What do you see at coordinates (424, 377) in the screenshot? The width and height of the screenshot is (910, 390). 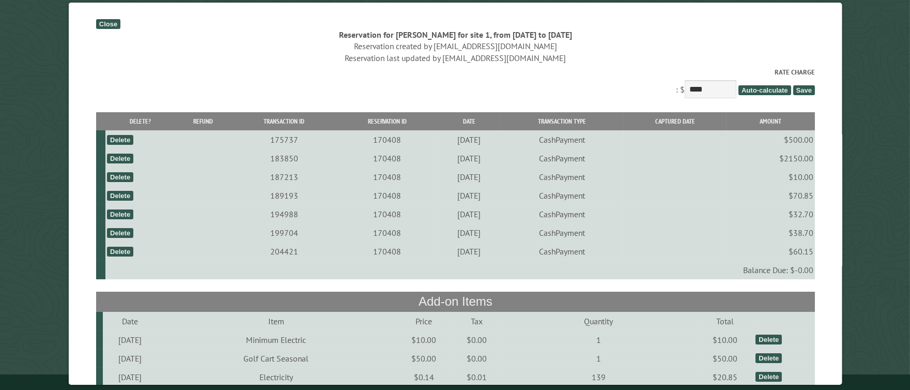 I see `td: $0.14` at bounding box center [424, 377].